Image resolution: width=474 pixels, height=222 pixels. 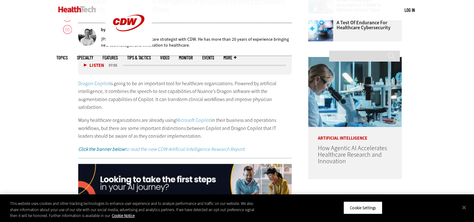 I want to click on a: Features, so click(x=110, y=58).